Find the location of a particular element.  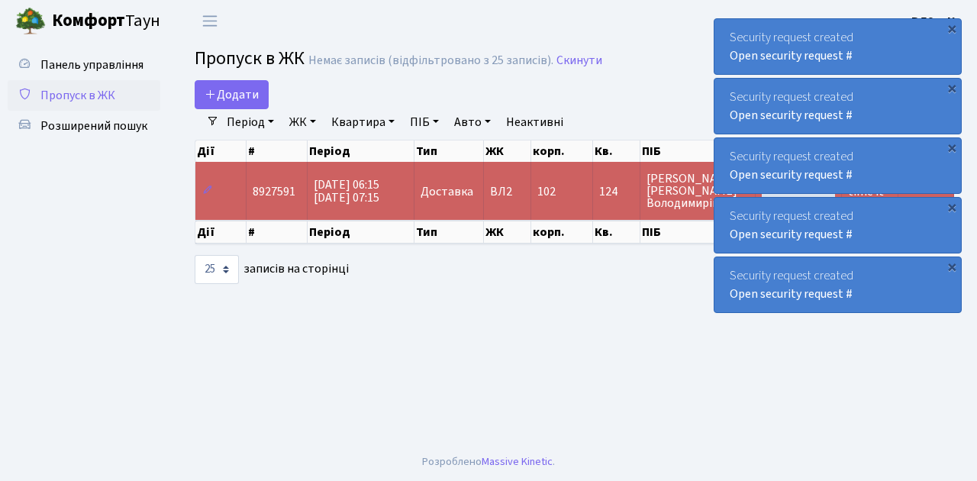

select: записів на сторінці is located at coordinates (217, 269).